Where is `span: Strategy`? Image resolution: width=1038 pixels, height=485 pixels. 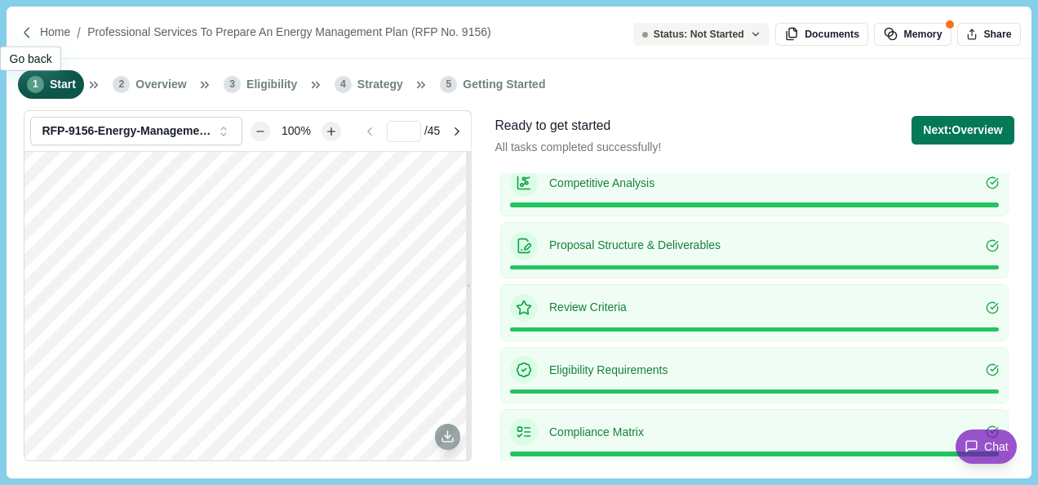
span: Strategy is located at coordinates (380, 84).